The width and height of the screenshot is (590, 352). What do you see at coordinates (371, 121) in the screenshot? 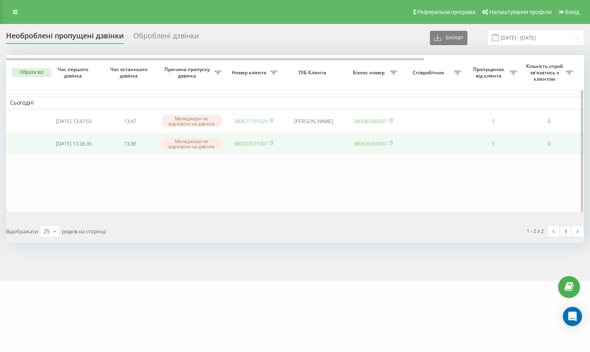
I see `a: 380685060007` at bounding box center [371, 121].